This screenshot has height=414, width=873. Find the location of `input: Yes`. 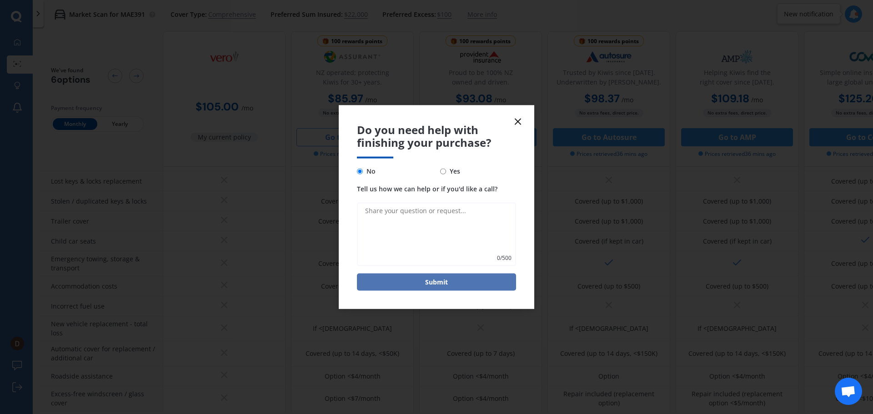

input: Yes is located at coordinates (443, 171).